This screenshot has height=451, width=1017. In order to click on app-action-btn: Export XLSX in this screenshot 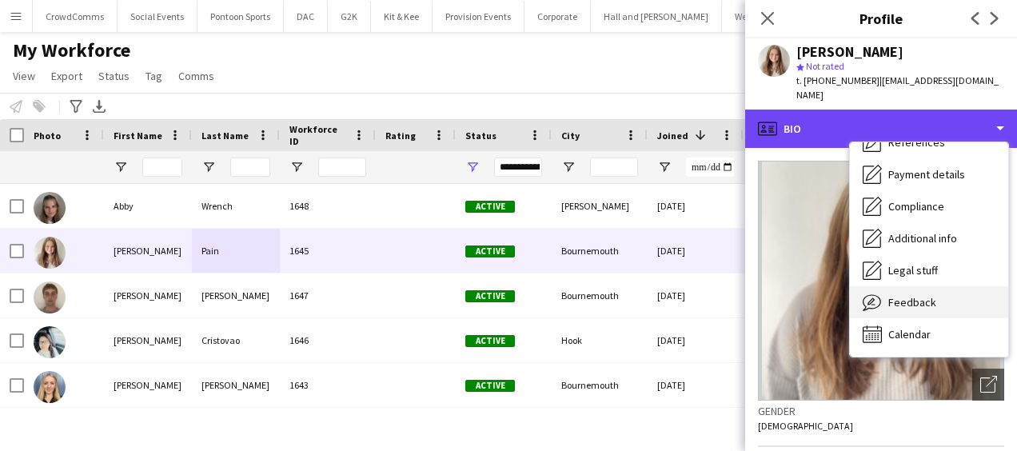, I will do `click(99, 106)`.